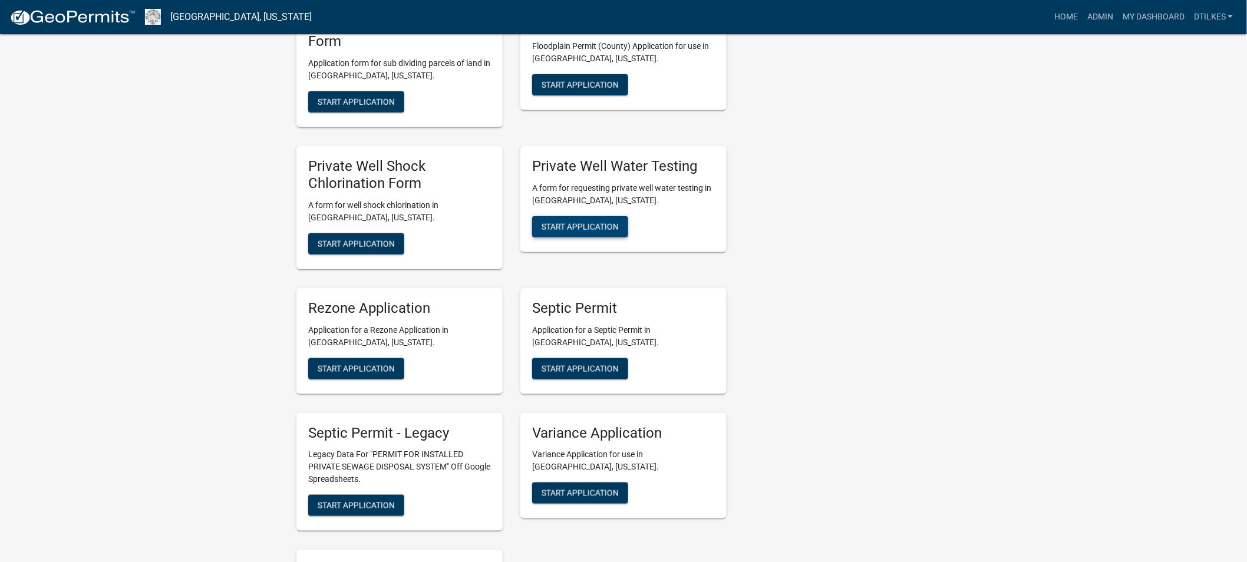 This screenshot has height=562, width=1247. I want to click on a: dtilkes, so click(1213, 17).